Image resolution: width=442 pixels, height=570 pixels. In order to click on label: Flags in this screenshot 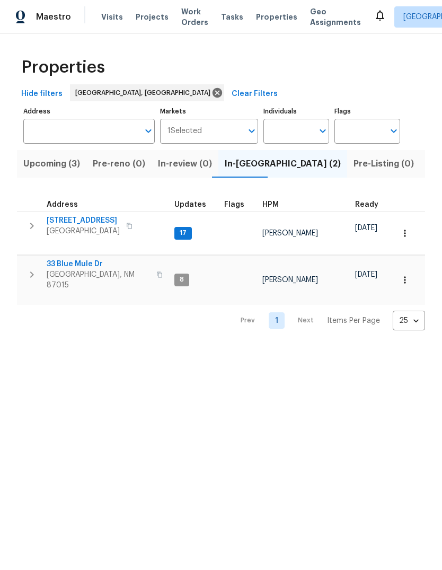, I will do `click(368, 111)`.